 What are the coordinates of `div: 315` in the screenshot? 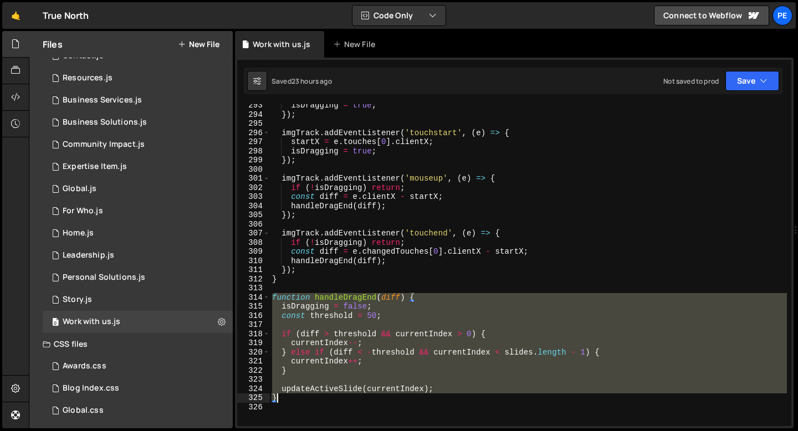 It's located at (253, 306).